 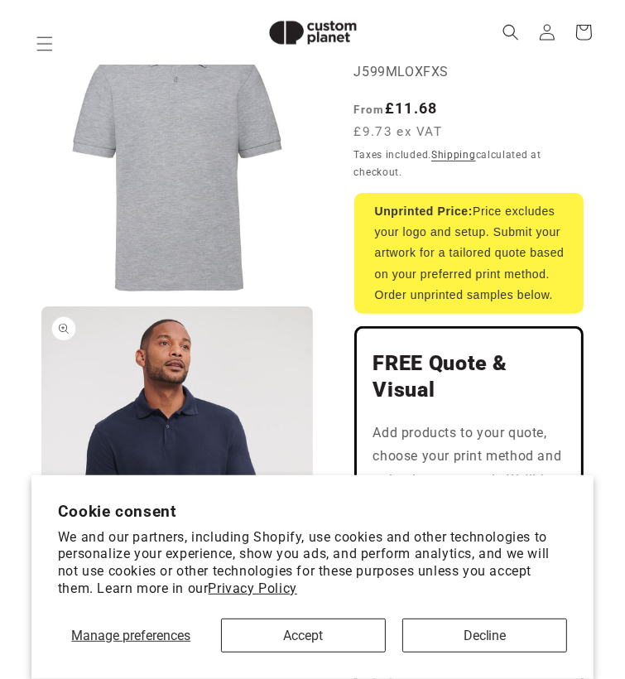 What do you see at coordinates (402, 71) in the screenshot?
I see `span: J599MLOXFXS` at bounding box center [402, 71].